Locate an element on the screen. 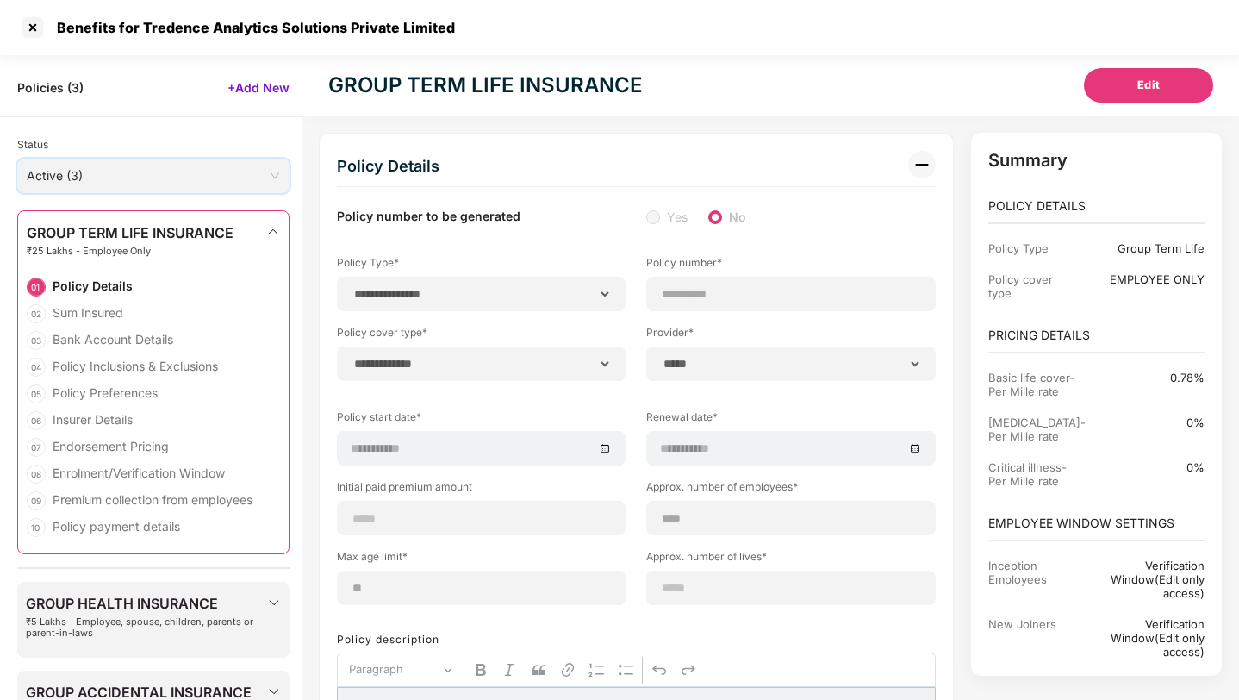 This screenshot has height=700, width=1239. label: Policy number to be generated is located at coordinates (428, 217).